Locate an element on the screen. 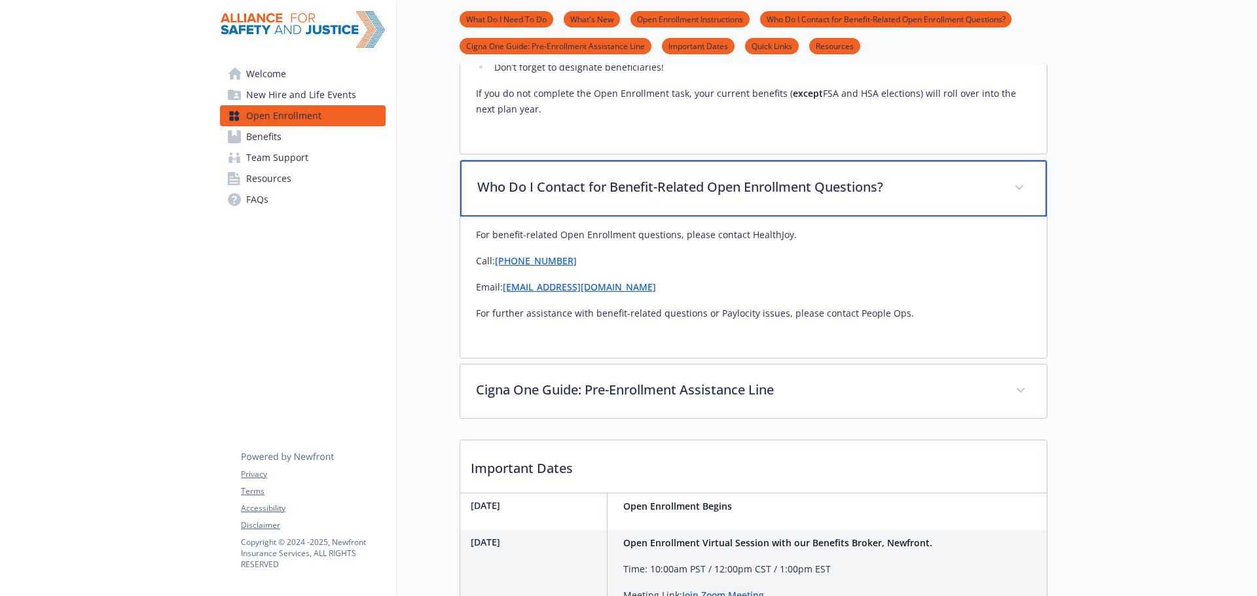 This screenshot has height=596, width=1257. li: Don’t forget to designate beneficiaries!​​ is located at coordinates (760, 67).